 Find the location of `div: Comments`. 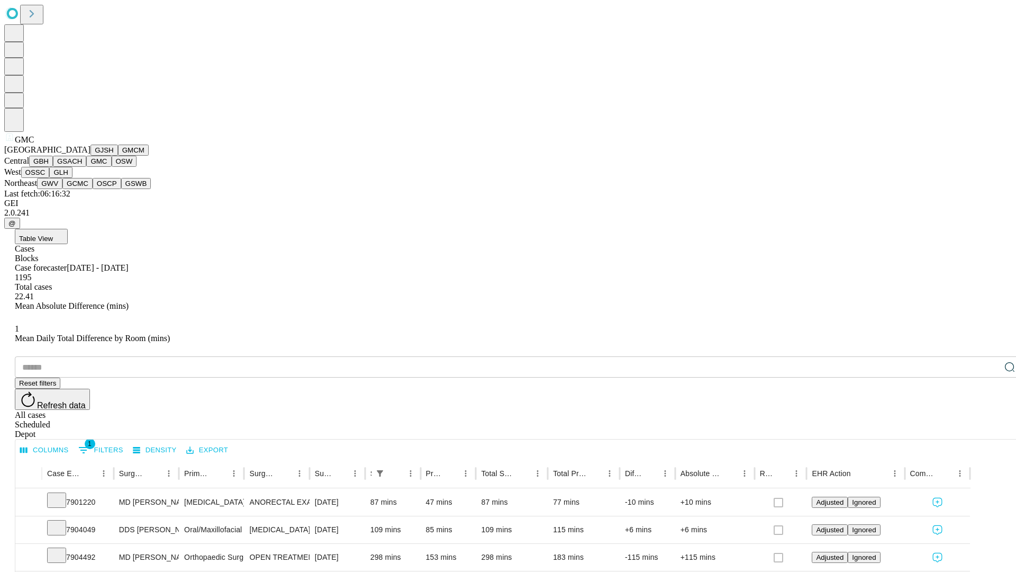

div: Comments is located at coordinates (924, 473).